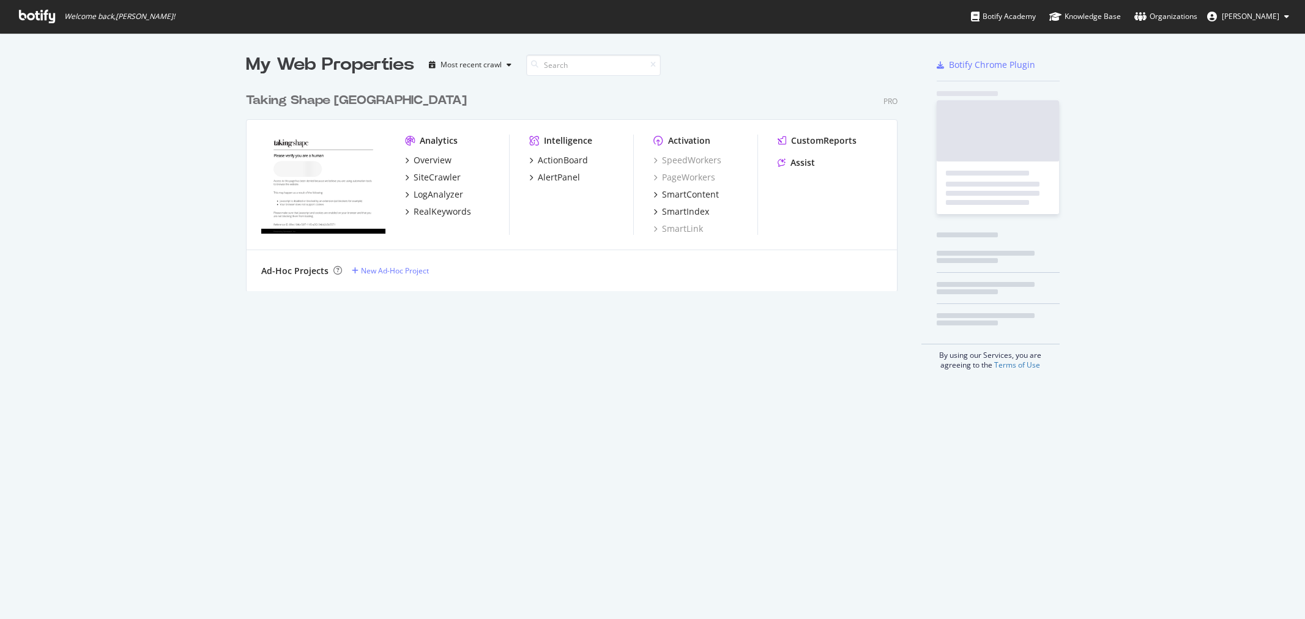 The height and width of the screenshot is (619, 1305). I want to click on div: My Web Properties, so click(330, 65).